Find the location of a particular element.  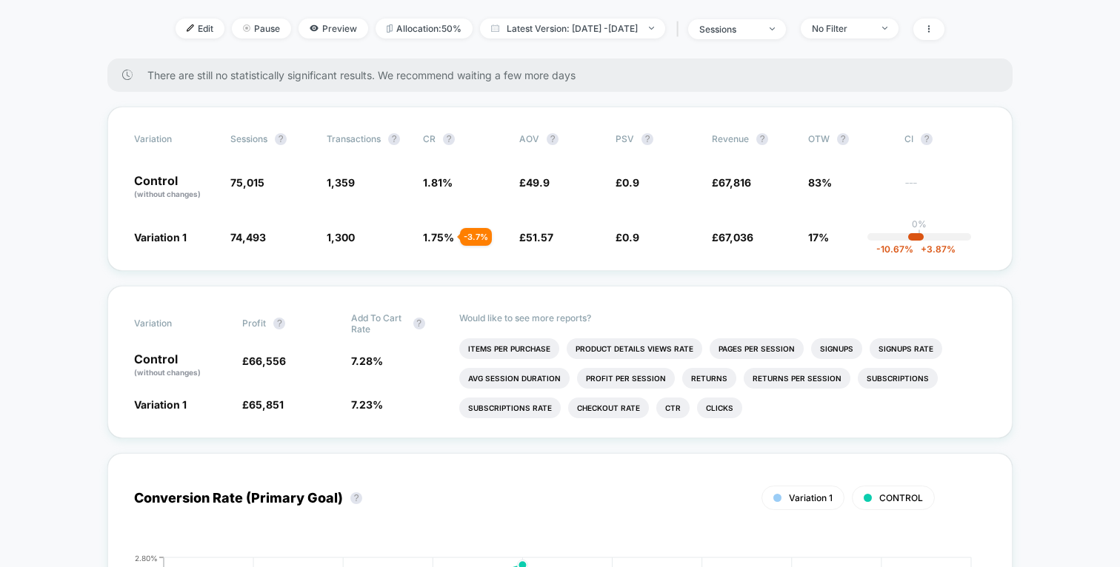

span: AOV is located at coordinates (529, 139).